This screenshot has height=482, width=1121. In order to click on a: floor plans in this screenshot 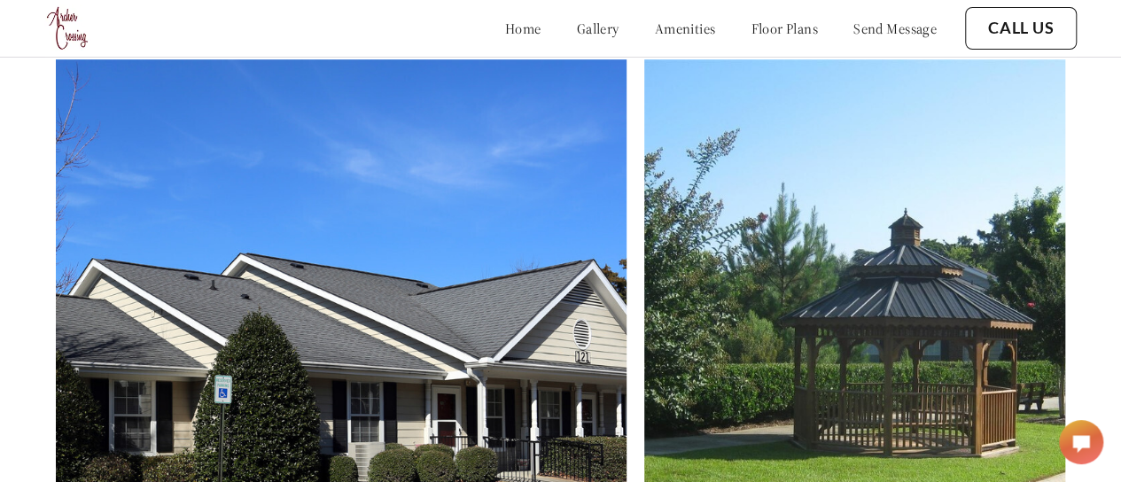, I will do `click(784, 28)`.